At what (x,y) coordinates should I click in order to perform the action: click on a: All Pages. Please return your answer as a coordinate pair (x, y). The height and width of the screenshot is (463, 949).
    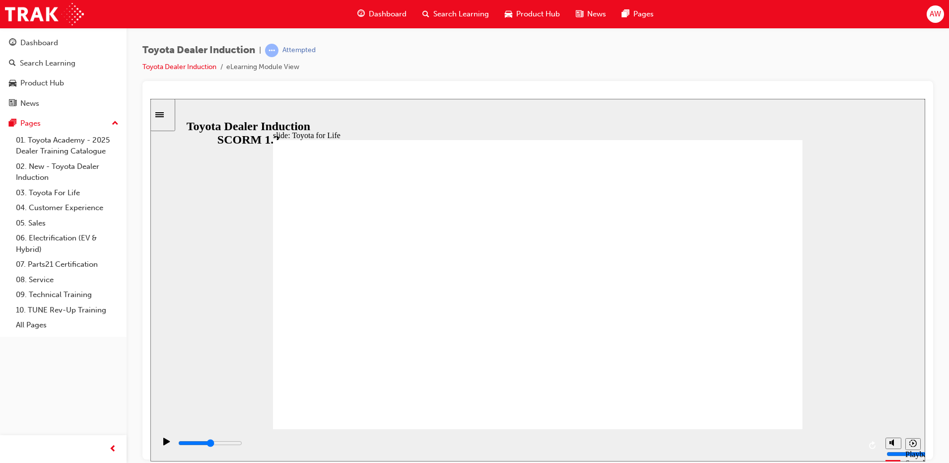
    Looking at the image, I should click on (67, 325).